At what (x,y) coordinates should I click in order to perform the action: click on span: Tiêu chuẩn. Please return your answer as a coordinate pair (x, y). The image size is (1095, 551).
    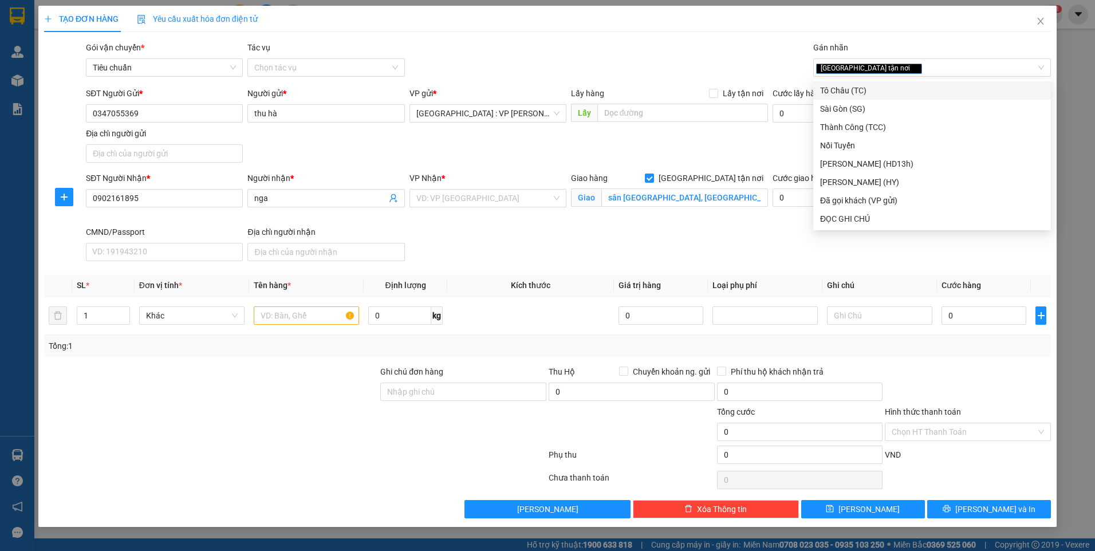
    Looking at the image, I should click on (164, 68).